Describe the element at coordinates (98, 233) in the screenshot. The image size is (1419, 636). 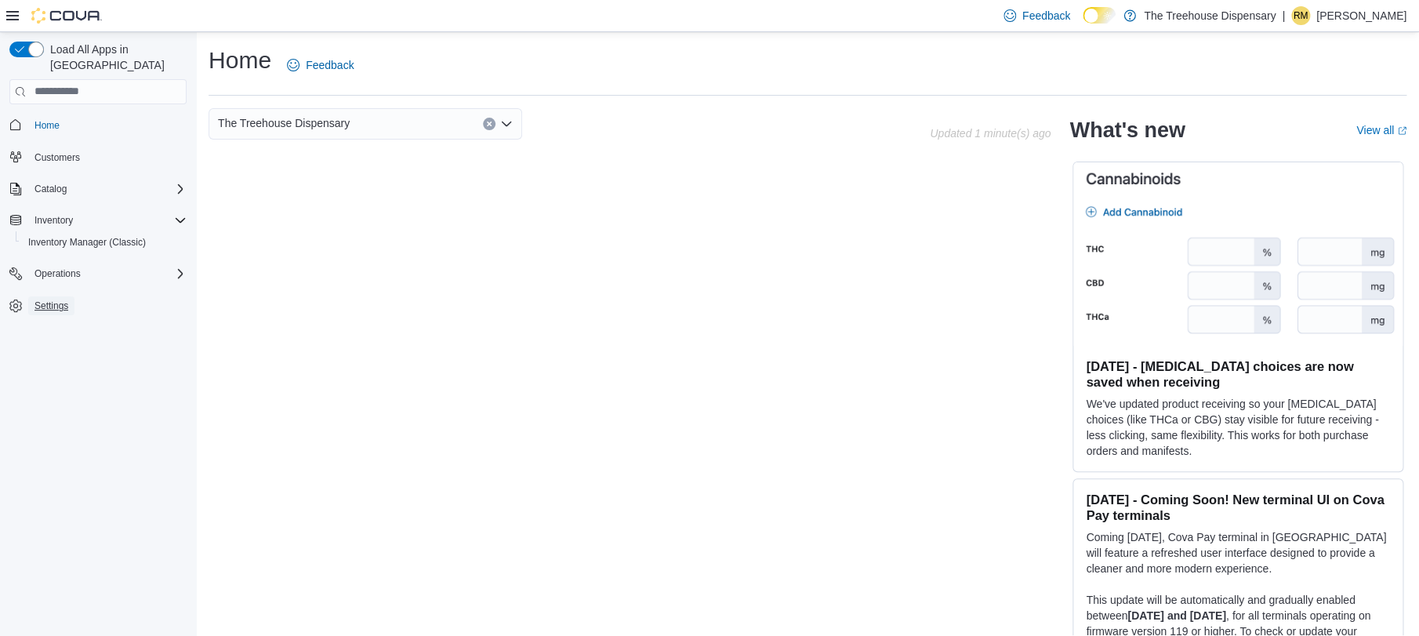
I see `nav: Complex example` at that location.